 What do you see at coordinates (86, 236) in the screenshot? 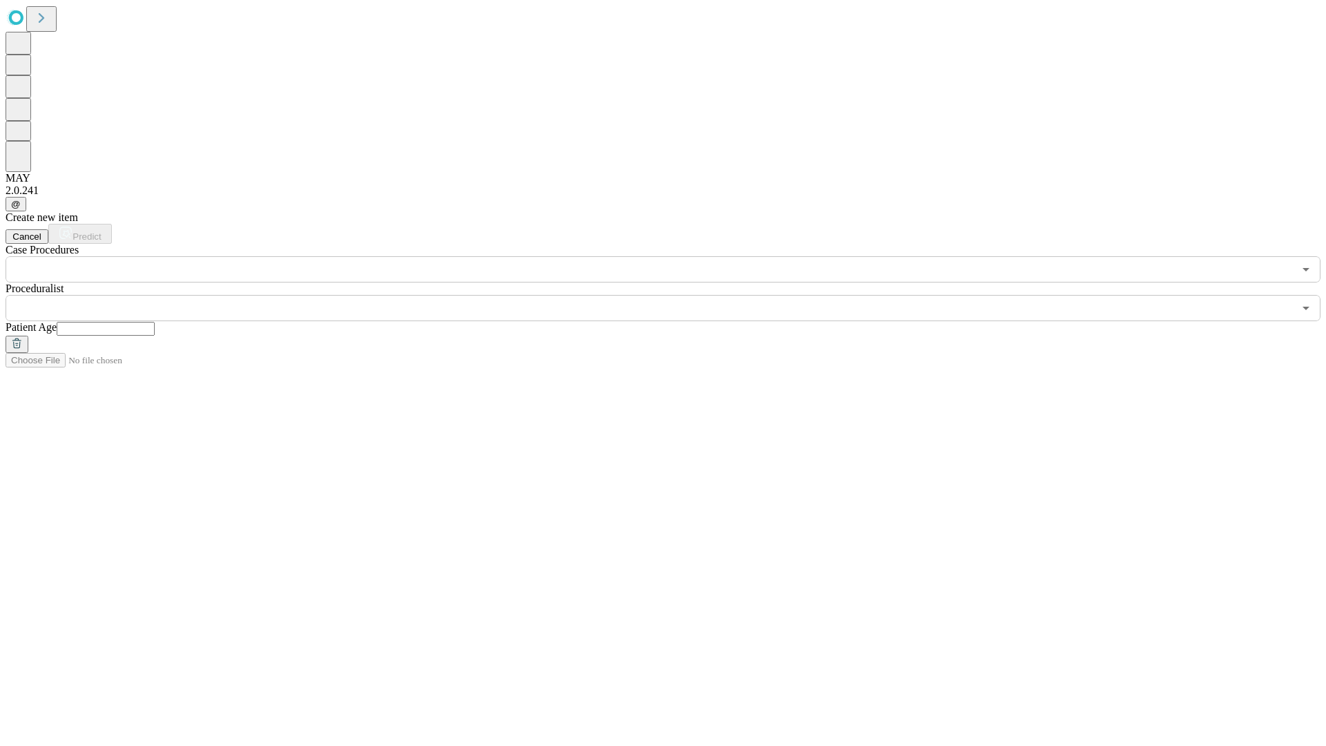
I see `span: Predict` at bounding box center [86, 236].